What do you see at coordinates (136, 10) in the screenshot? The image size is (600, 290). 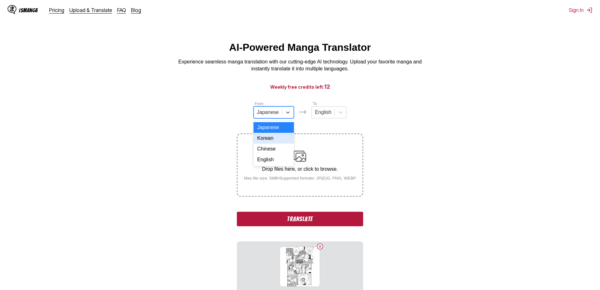 I see `a: Blog` at bounding box center [136, 10].